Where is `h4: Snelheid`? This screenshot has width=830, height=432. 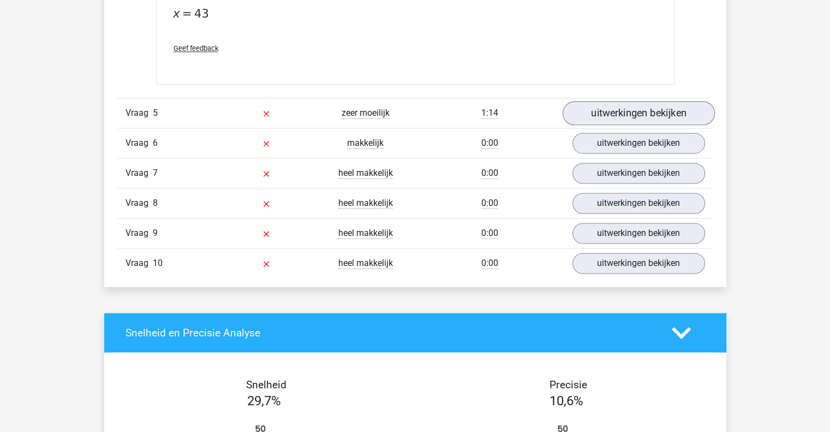 h4: Snelheid is located at coordinates (266, 384).